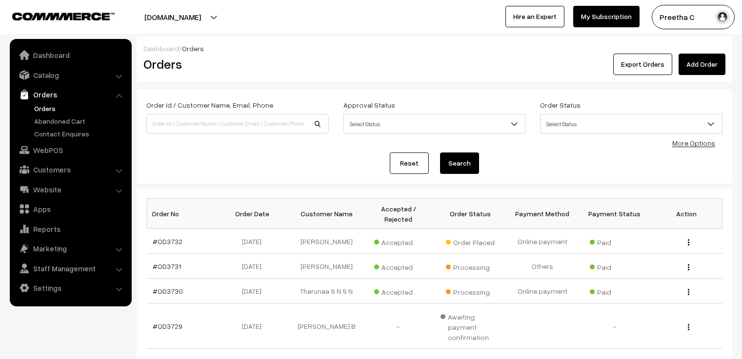 This screenshot has width=742, height=359. What do you see at coordinates (471, 326) in the screenshot?
I see `span: Awaiting payment confirmation` at bounding box center [471, 326].